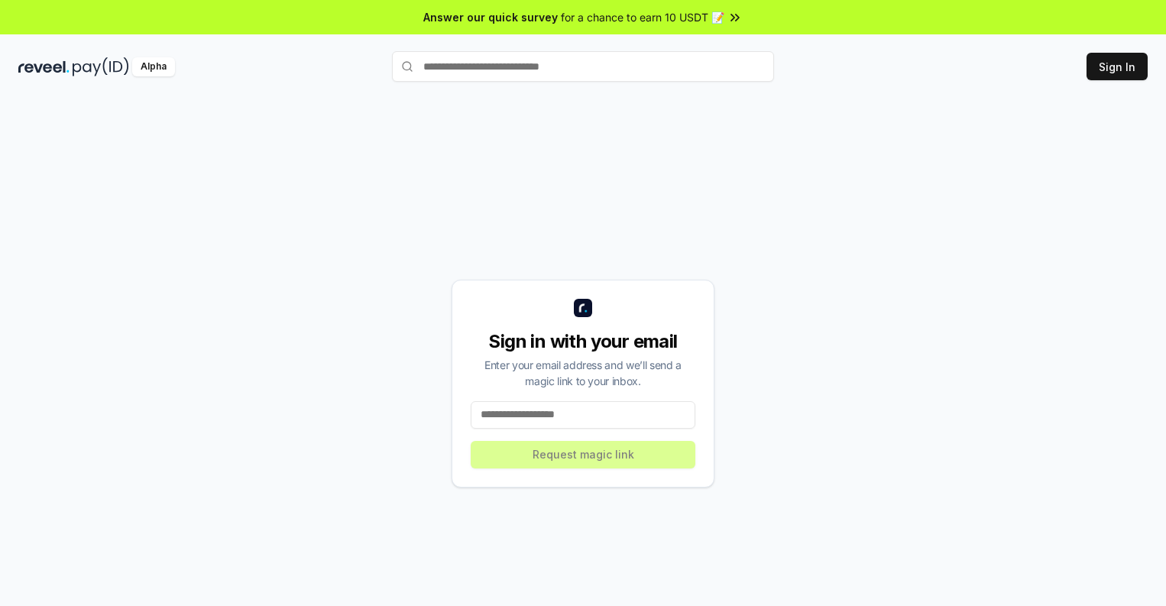 Image resolution: width=1166 pixels, height=606 pixels. What do you see at coordinates (583, 341) in the screenshot?
I see `div: Sign in with your email` at bounding box center [583, 341].